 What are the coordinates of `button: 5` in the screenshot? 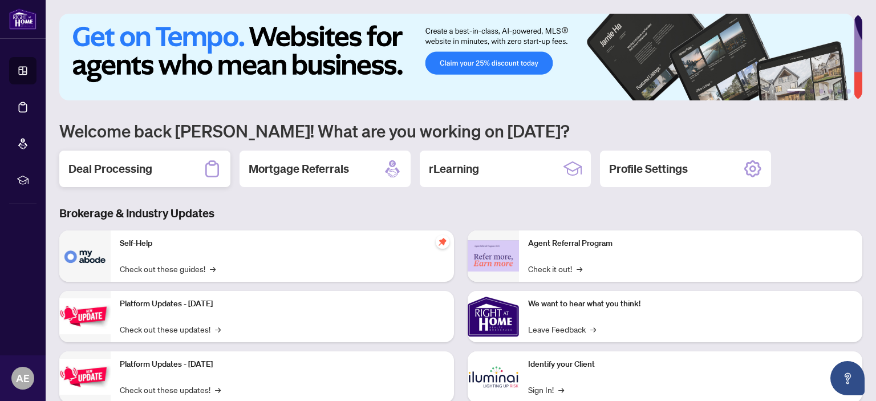 It's located at (839, 91).